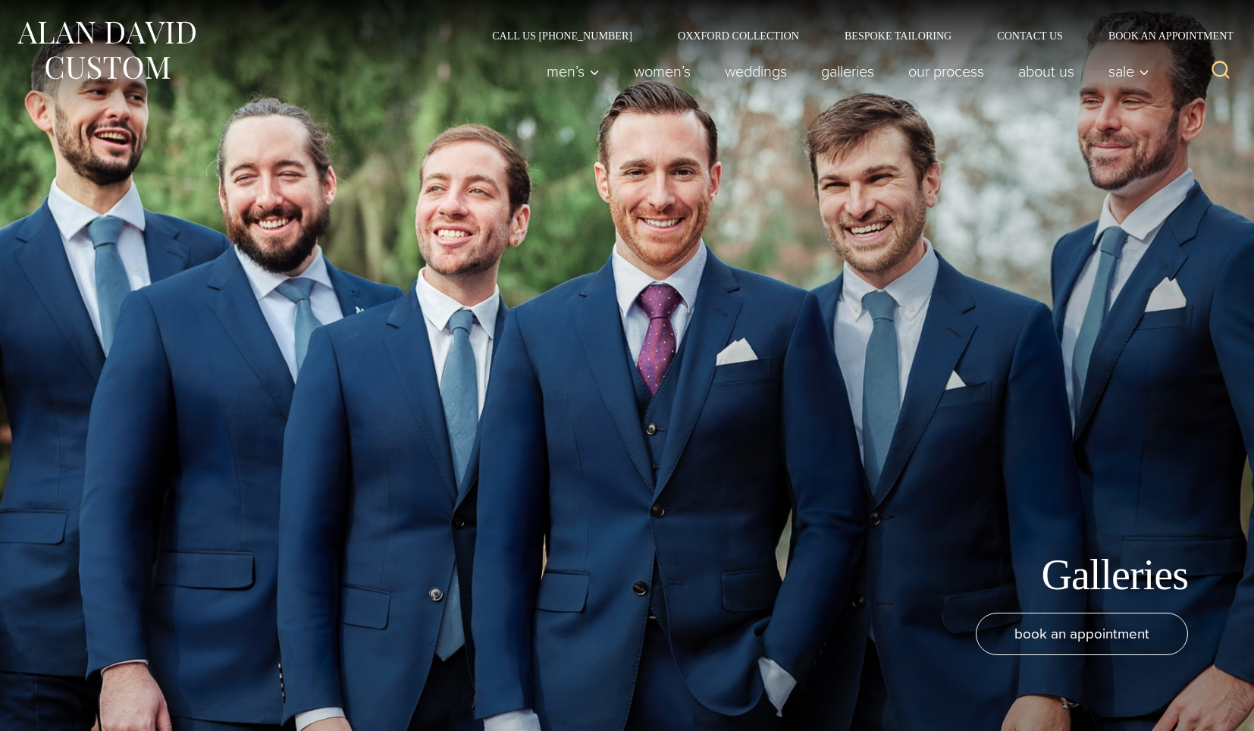  What do you see at coordinates (1082, 634) in the screenshot?
I see `a: book an appointment` at bounding box center [1082, 634].